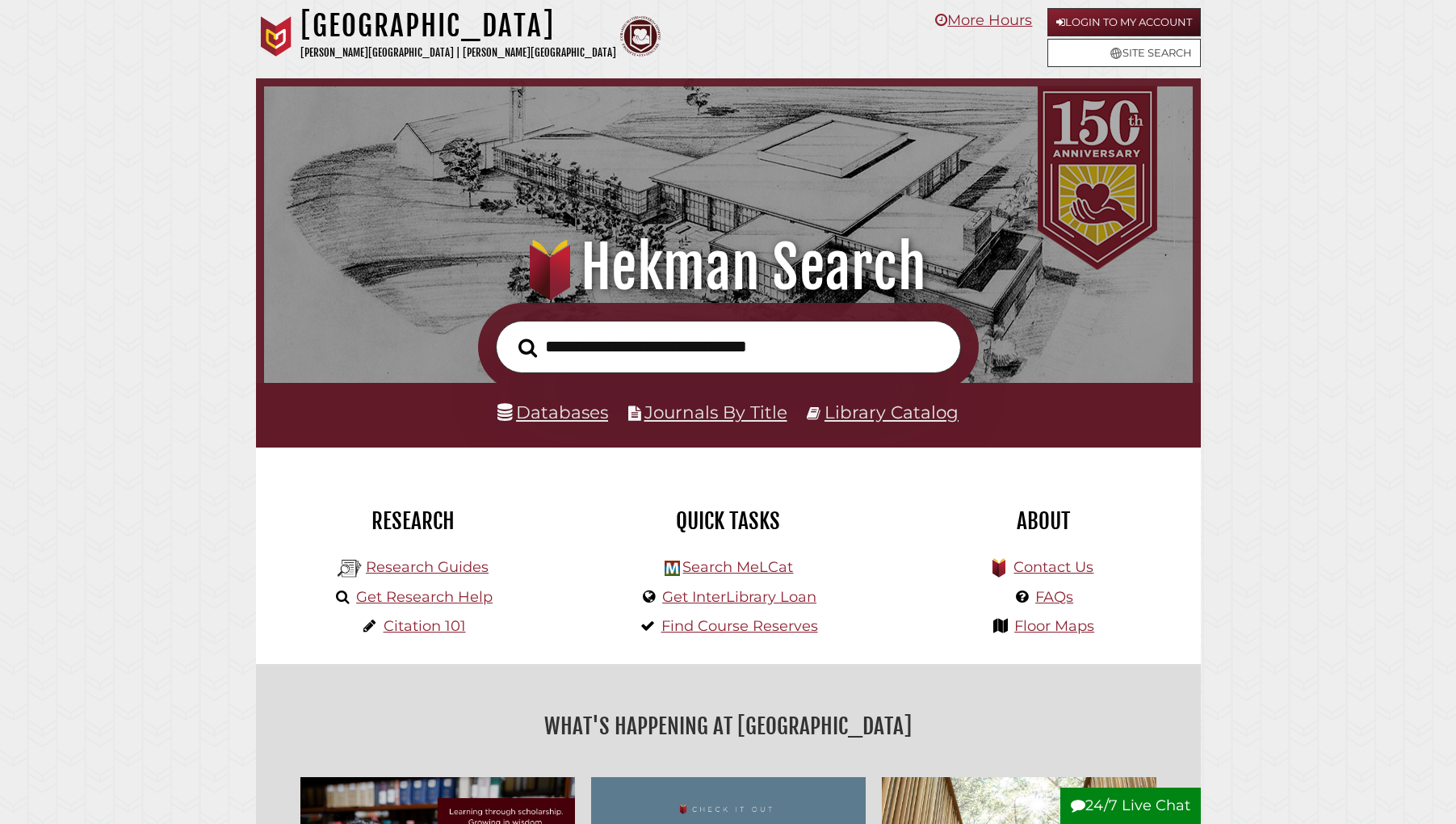 The image size is (1456, 824). I want to click on a: Citation 101, so click(425, 626).